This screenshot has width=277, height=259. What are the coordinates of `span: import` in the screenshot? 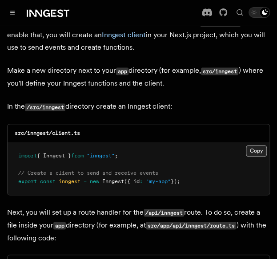 It's located at (28, 155).